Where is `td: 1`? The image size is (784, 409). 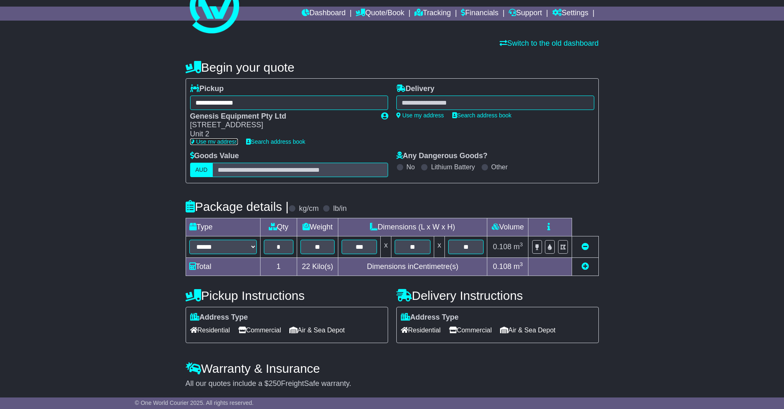
td: 1 is located at coordinates (278, 266).